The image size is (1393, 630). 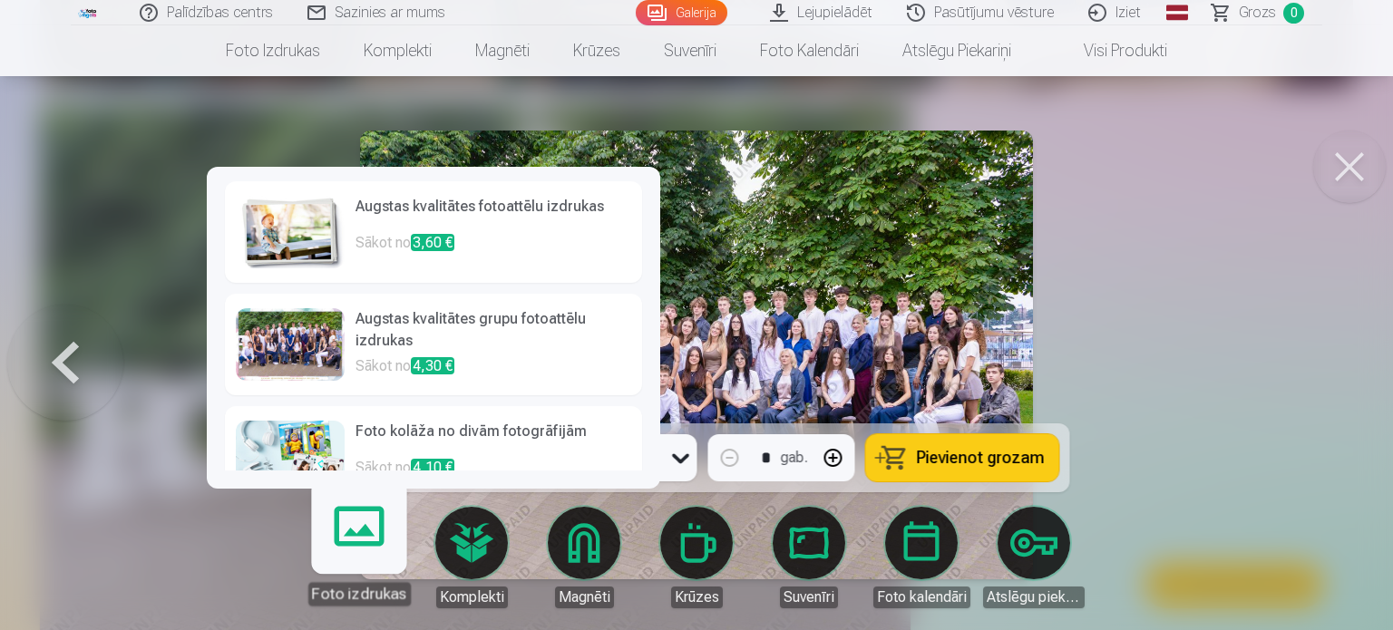 I want to click on div: Krūzes, so click(x=696, y=598).